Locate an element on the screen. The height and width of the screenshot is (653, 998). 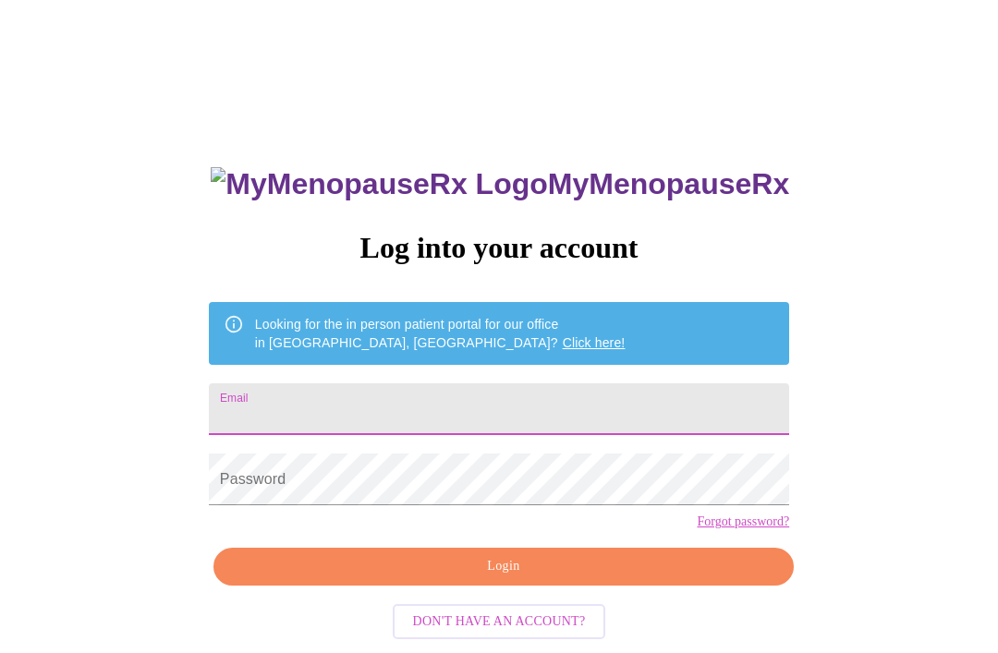
img: MyMenopauseRx Logo is located at coordinates (379, 184).